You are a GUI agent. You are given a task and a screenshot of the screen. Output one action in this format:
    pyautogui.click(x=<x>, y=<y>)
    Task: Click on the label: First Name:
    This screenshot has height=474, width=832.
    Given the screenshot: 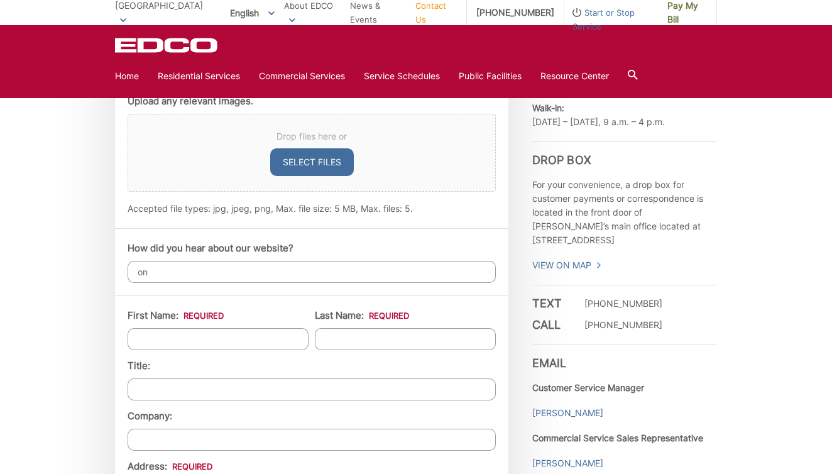 What is the action you would take?
    pyautogui.click(x=175, y=315)
    